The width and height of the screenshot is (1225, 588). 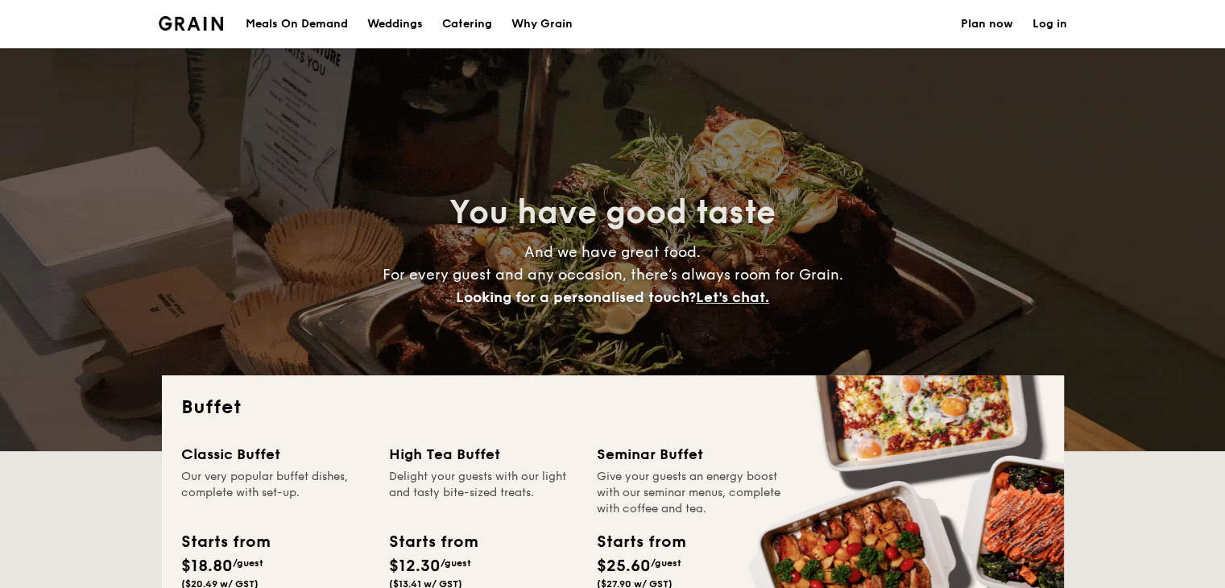 What do you see at coordinates (612, 213) in the screenshot?
I see `span: You have good taste` at bounding box center [612, 213].